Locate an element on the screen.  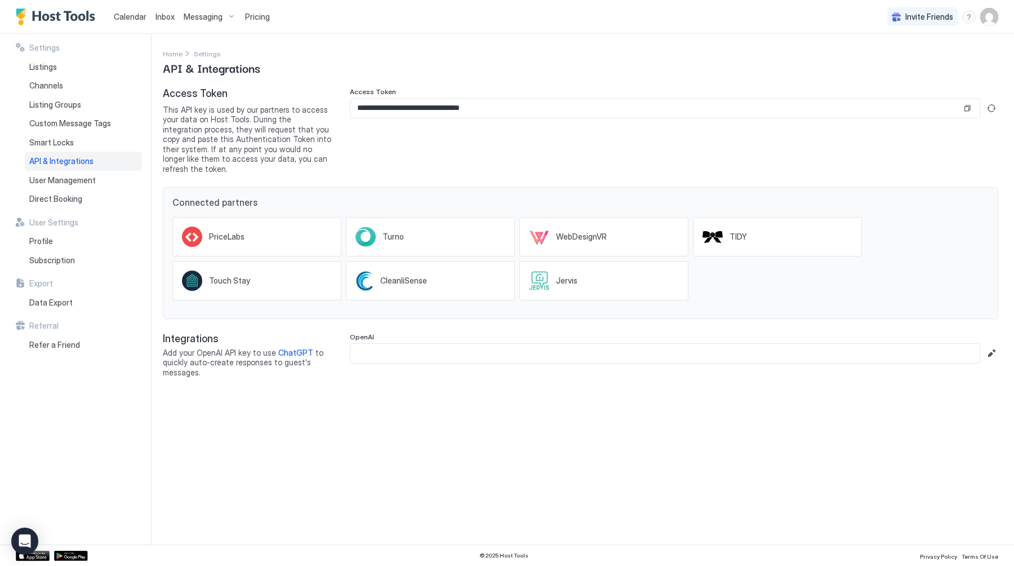
span: Connected partners is located at coordinates (580, 202).